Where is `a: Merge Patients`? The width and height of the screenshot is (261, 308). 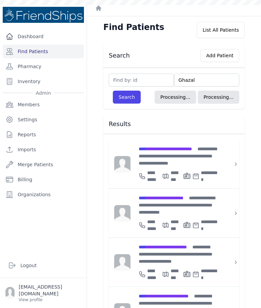
a: Merge Patients is located at coordinates (43, 164).